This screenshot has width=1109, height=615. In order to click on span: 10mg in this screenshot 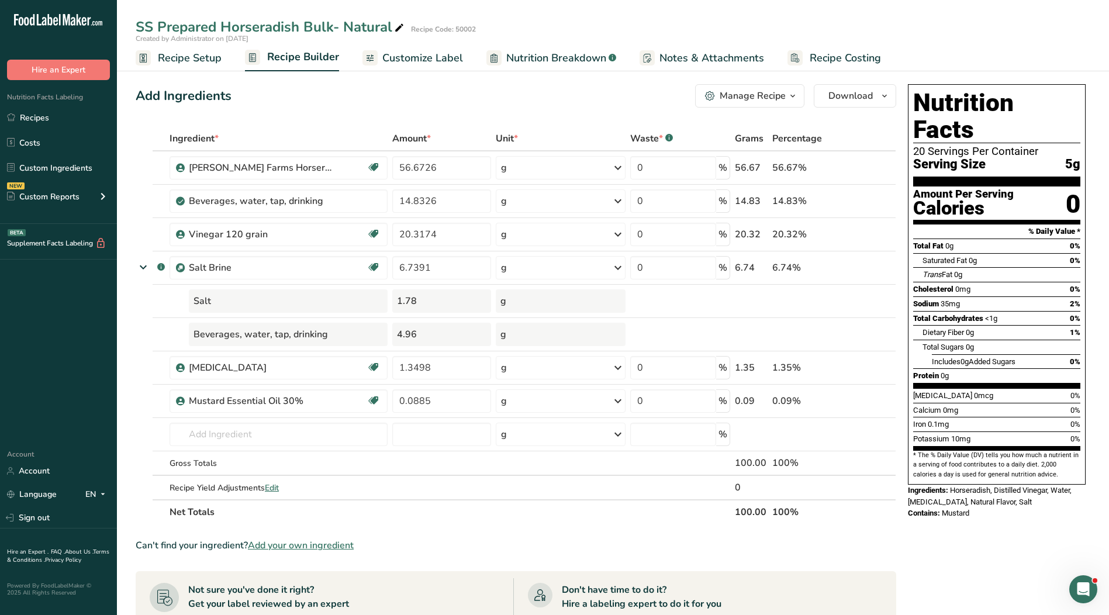, I will do `click(960, 438)`.